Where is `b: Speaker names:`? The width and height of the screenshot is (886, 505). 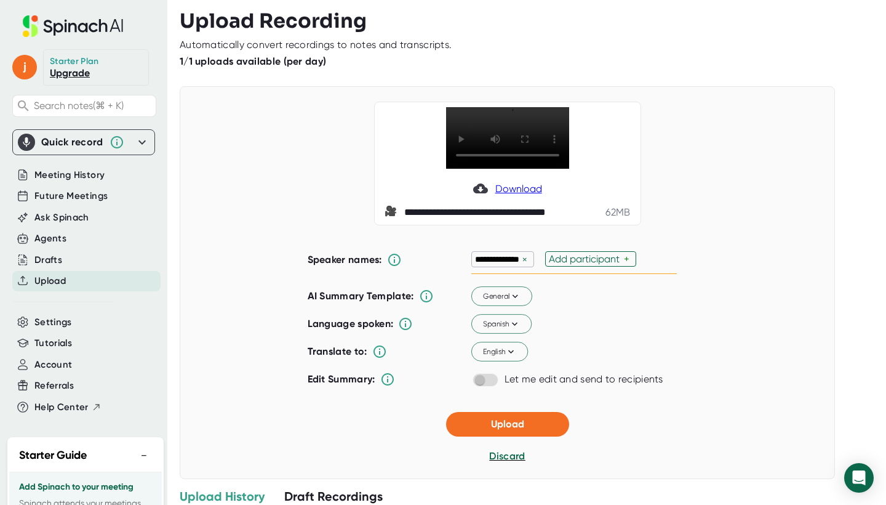
b: Speaker names: is located at coordinates (345, 259).